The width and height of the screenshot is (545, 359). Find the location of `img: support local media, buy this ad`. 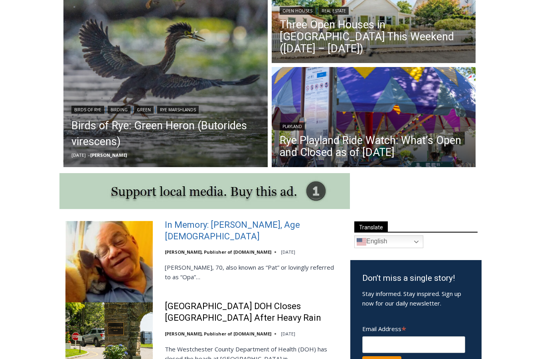

img: support local media, buy this ad is located at coordinates (205, 192).